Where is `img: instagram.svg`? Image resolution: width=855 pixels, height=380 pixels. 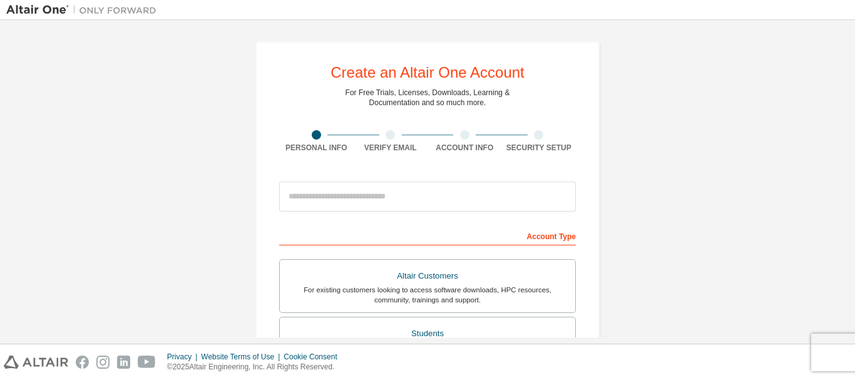
img: instagram.svg is located at coordinates (103, 362).